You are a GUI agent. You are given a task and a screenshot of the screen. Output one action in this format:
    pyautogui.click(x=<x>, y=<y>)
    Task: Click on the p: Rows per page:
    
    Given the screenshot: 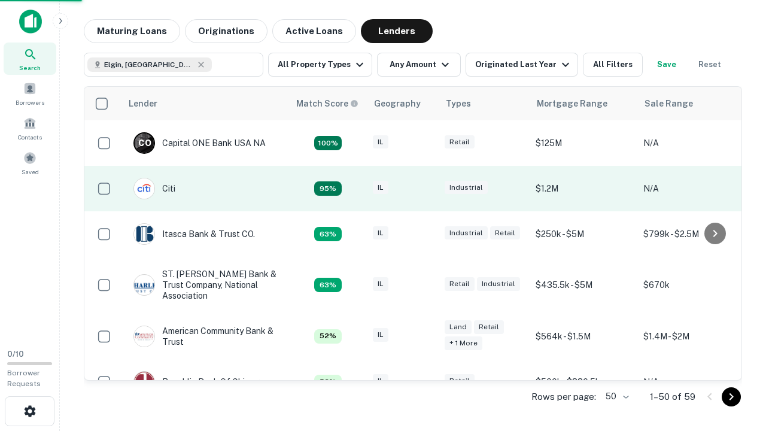 What is the action you would take?
    pyautogui.click(x=564, y=397)
    